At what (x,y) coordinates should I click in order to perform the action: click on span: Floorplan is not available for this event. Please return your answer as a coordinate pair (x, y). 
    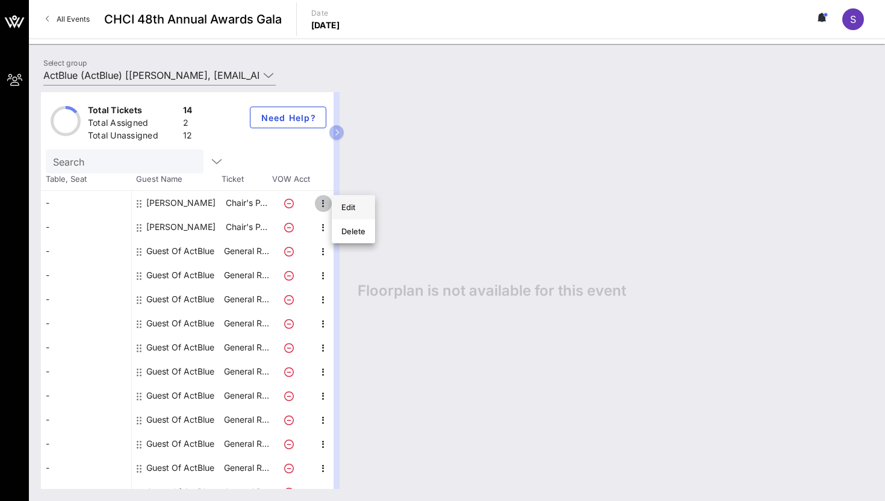
    Looking at the image, I should click on (492, 291).